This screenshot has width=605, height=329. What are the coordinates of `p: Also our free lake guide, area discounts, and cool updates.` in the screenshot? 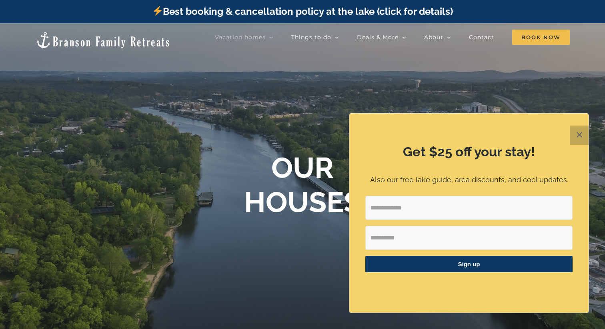 It's located at (469, 180).